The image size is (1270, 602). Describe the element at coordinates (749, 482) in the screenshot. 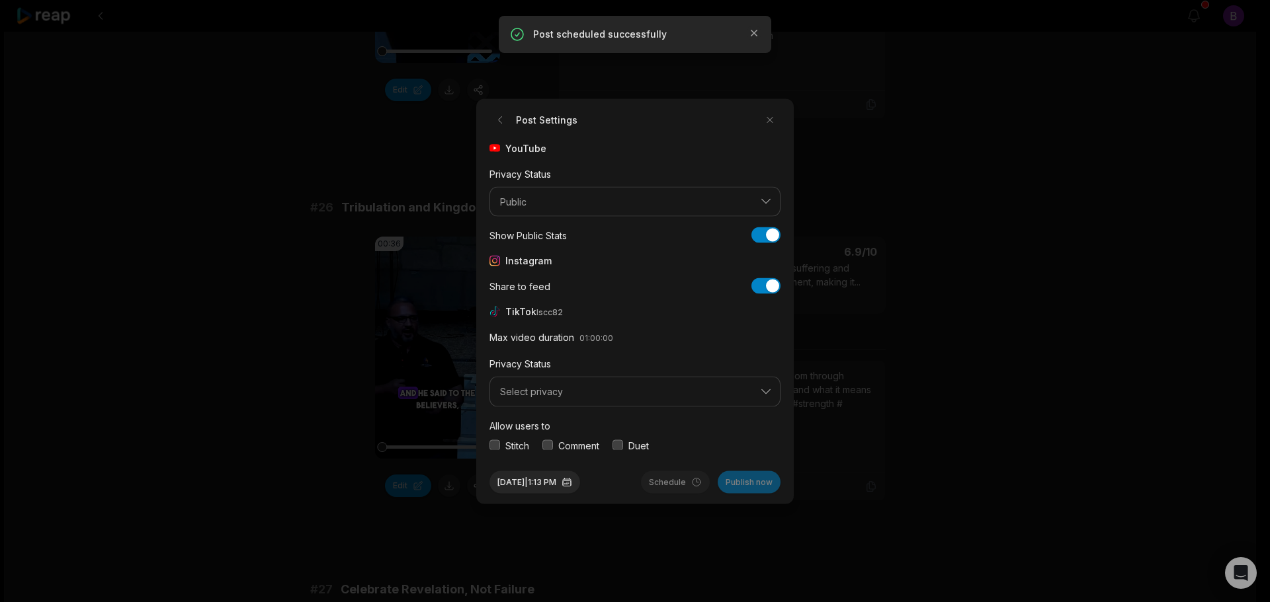

I see `button: Publish now` at that location.